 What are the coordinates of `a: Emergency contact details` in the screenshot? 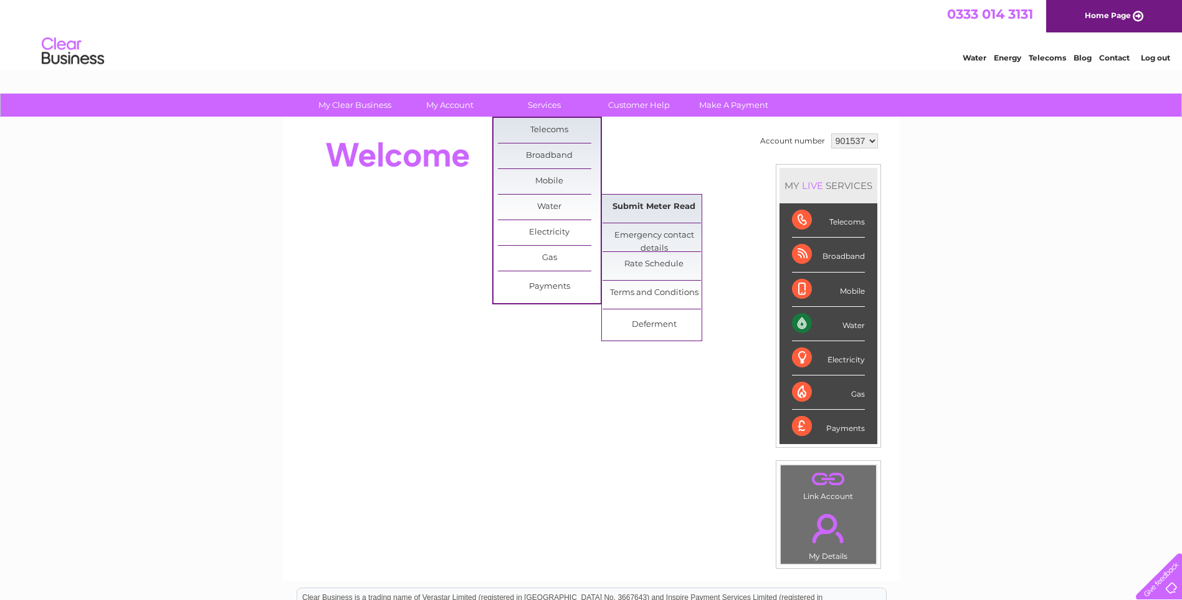 It's located at (654, 236).